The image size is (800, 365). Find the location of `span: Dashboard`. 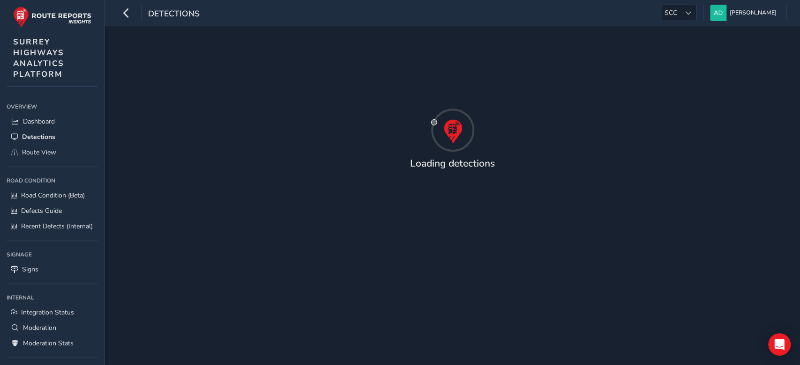

span: Dashboard is located at coordinates (39, 121).